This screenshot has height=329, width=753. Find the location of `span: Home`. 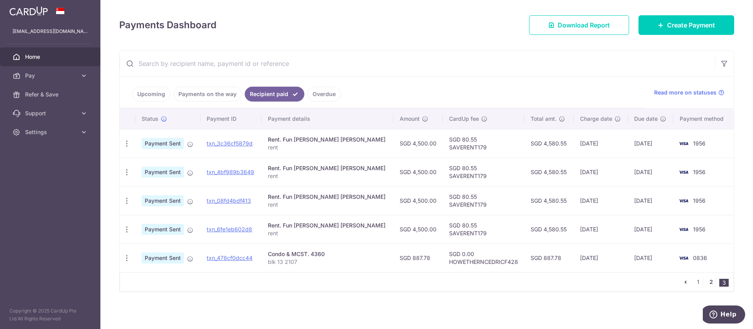

span: Home is located at coordinates (51, 57).